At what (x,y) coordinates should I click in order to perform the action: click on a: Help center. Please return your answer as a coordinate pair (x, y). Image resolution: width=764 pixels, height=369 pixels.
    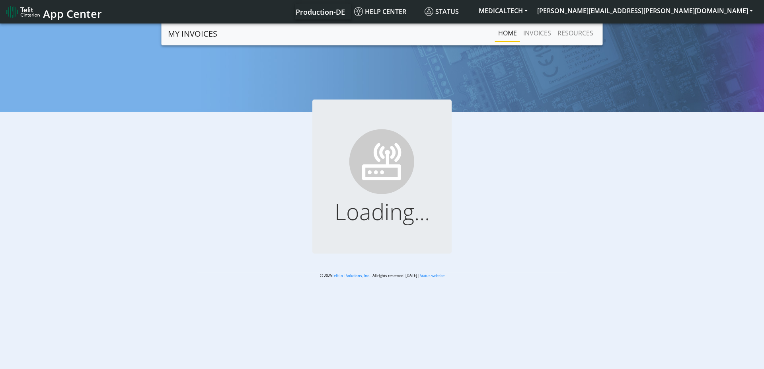
    Looking at the image, I should click on (386, 12).